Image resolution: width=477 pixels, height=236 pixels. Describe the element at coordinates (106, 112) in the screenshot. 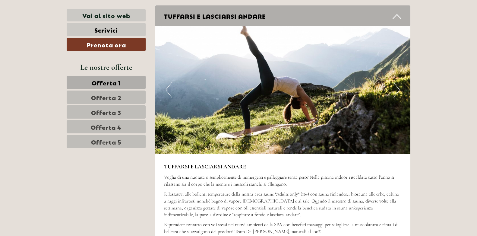

I see `span: Offerta 3` at that location.